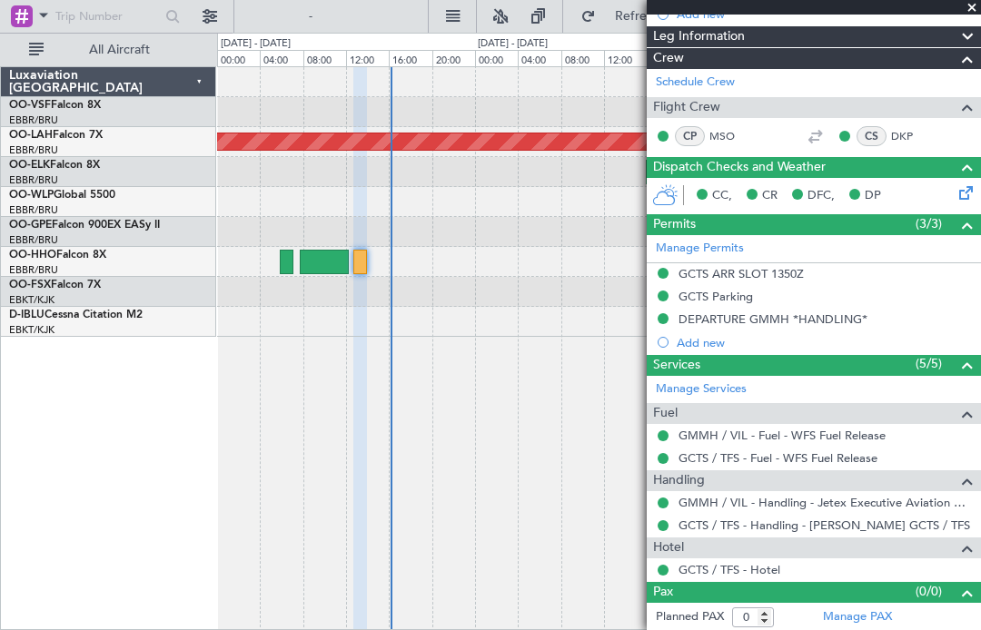 The image size is (981, 630). Describe the element at coordinates (824, 502) in the screenshot. I see `a: GMMH / VIL - Handling - Jetex Executive Aviation GMMH / VIL` at that location.